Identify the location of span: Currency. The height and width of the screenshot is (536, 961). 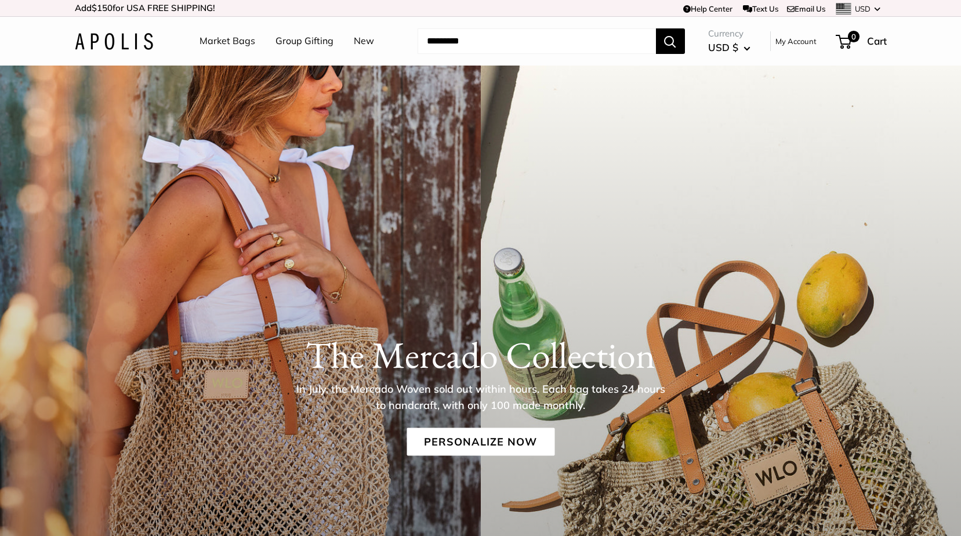
(729, 34).